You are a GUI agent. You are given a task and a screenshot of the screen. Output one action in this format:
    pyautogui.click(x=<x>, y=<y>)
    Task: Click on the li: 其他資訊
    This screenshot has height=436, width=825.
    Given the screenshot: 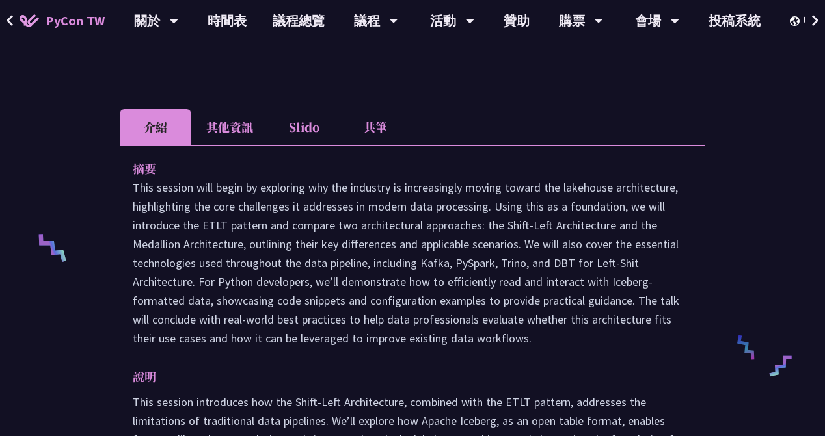 What is the action you would take?
    pyautogui.click(x=230, y=127)
    